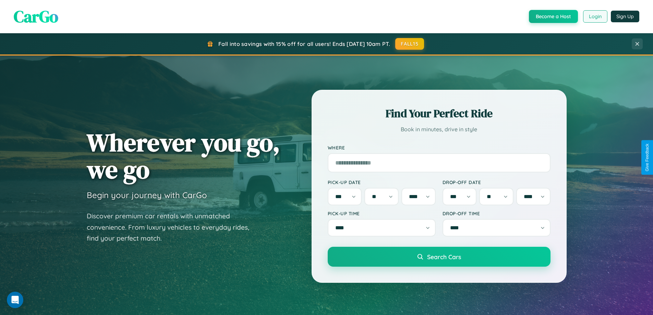 The height and width of the screenshot is (315, 653). I want to click on button: FALL15, so click(409, 44).